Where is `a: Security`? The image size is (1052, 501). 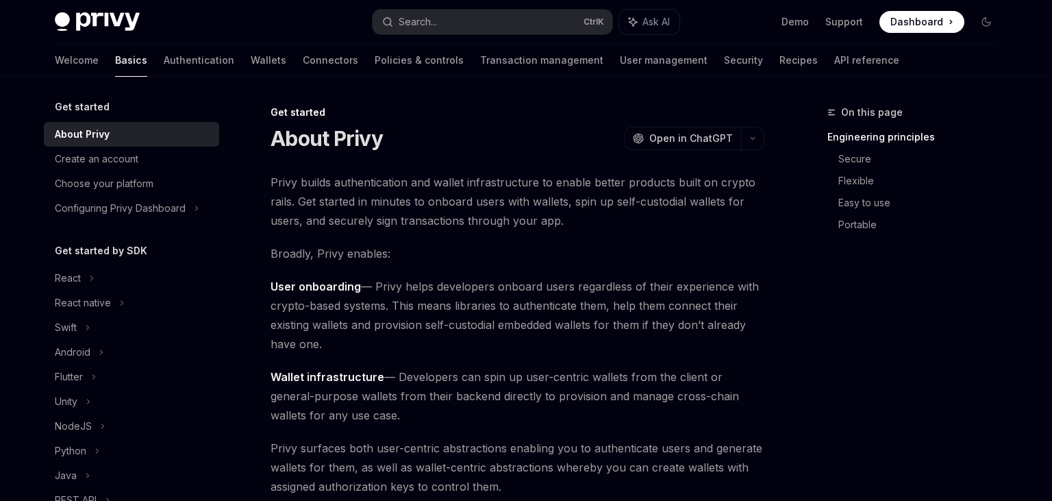
a: Security is located at coordinates (743, 60).